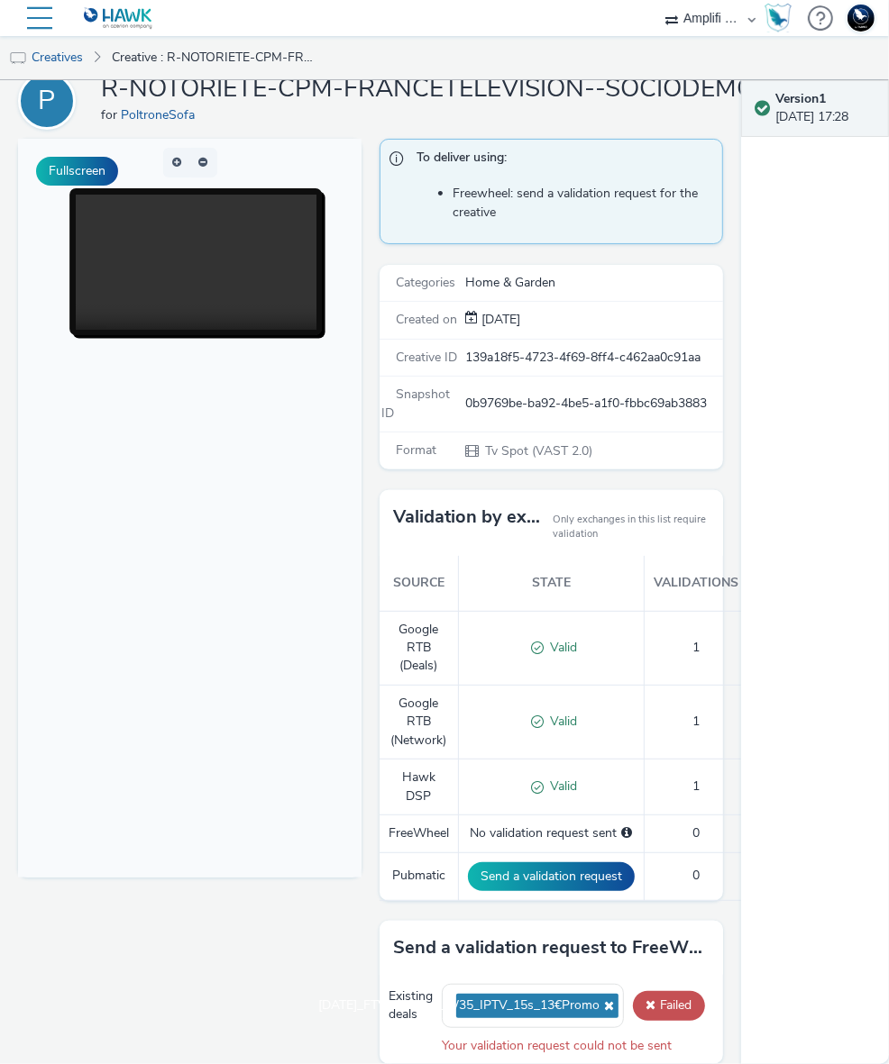 Image resolution: width=889 pixels, height=1064 pixels. What do you see at coordinates (47, 101) in the screenshot?
I see `div: P` at bounding box center [47, 101].